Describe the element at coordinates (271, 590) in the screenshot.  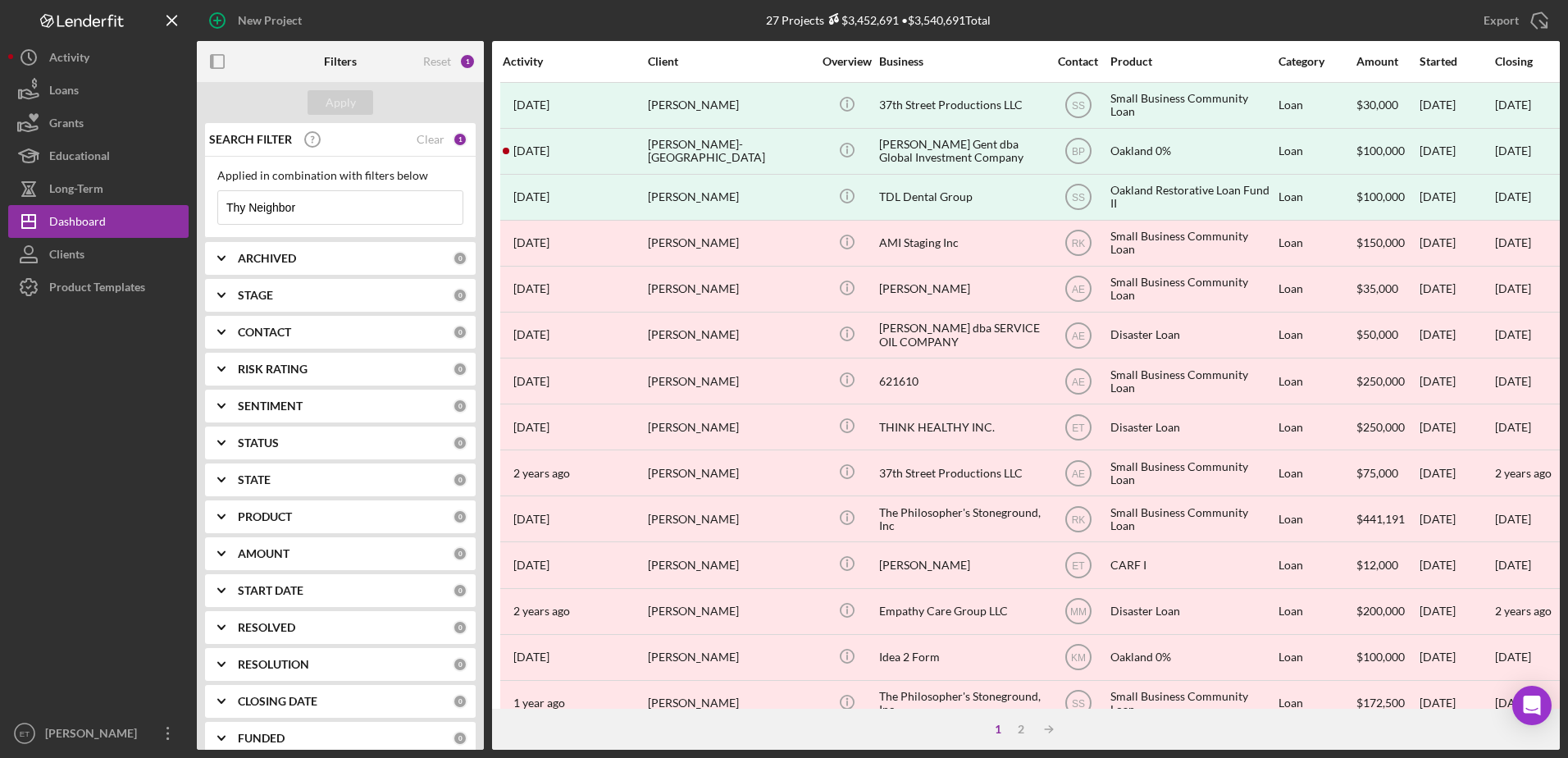
I see `b: START DATE` at that location.